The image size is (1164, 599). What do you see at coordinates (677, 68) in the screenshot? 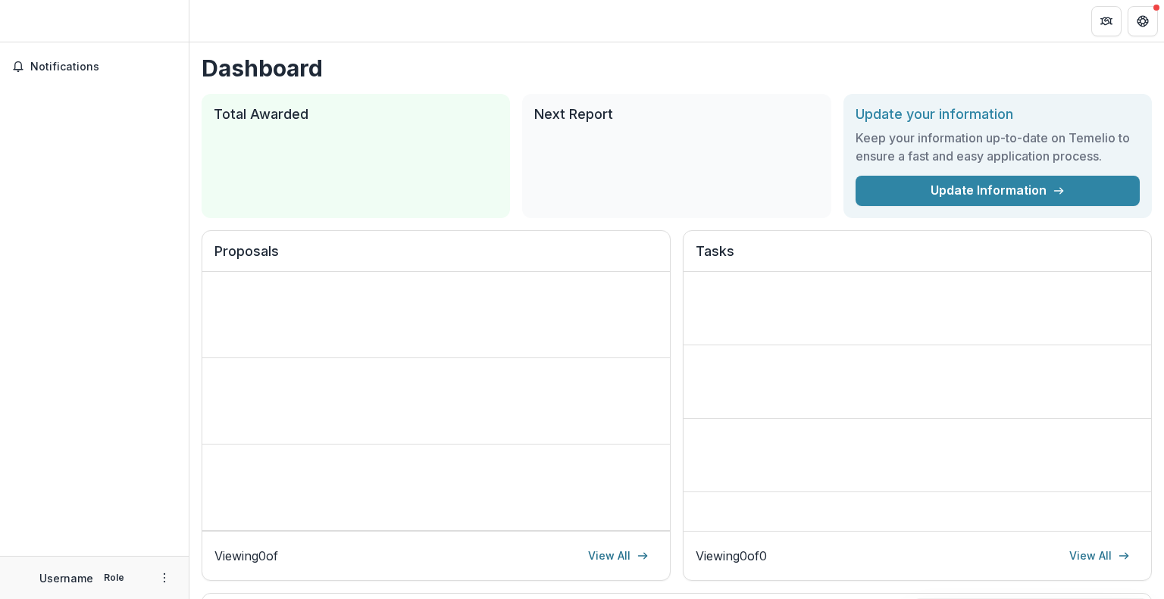
I see `h1: Dashboard` at bounding box center [677, 68].